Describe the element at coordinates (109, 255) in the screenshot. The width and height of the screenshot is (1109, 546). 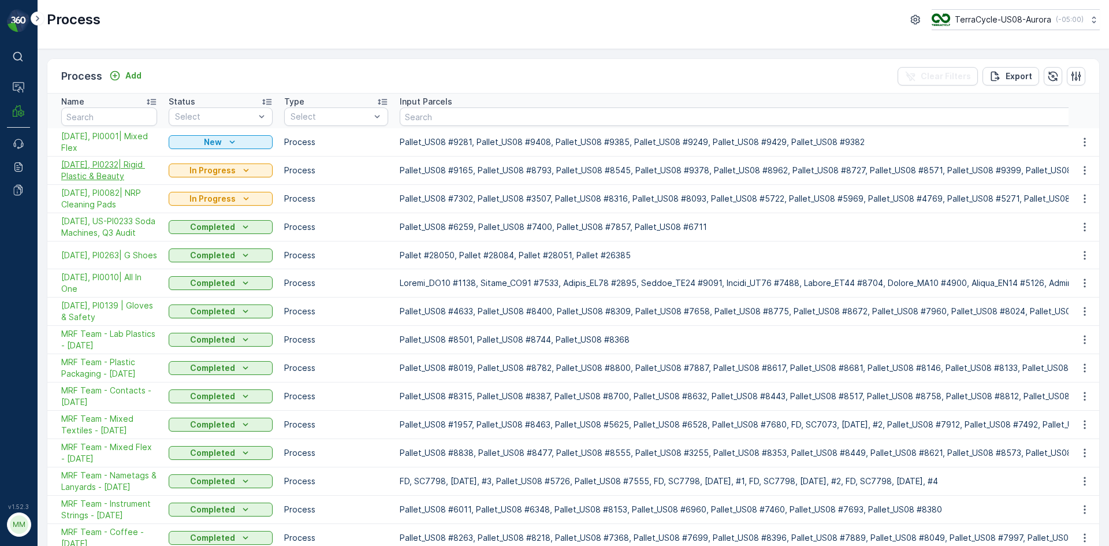
I see `a: 10/03/25, PI0263| G Shoes` at that location.